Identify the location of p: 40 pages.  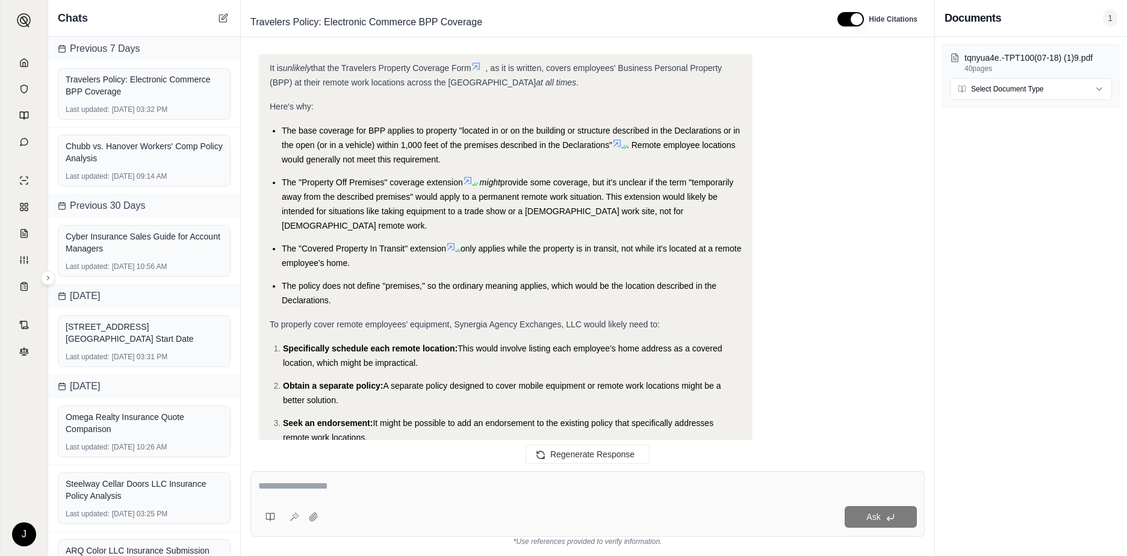
(1038, 69).